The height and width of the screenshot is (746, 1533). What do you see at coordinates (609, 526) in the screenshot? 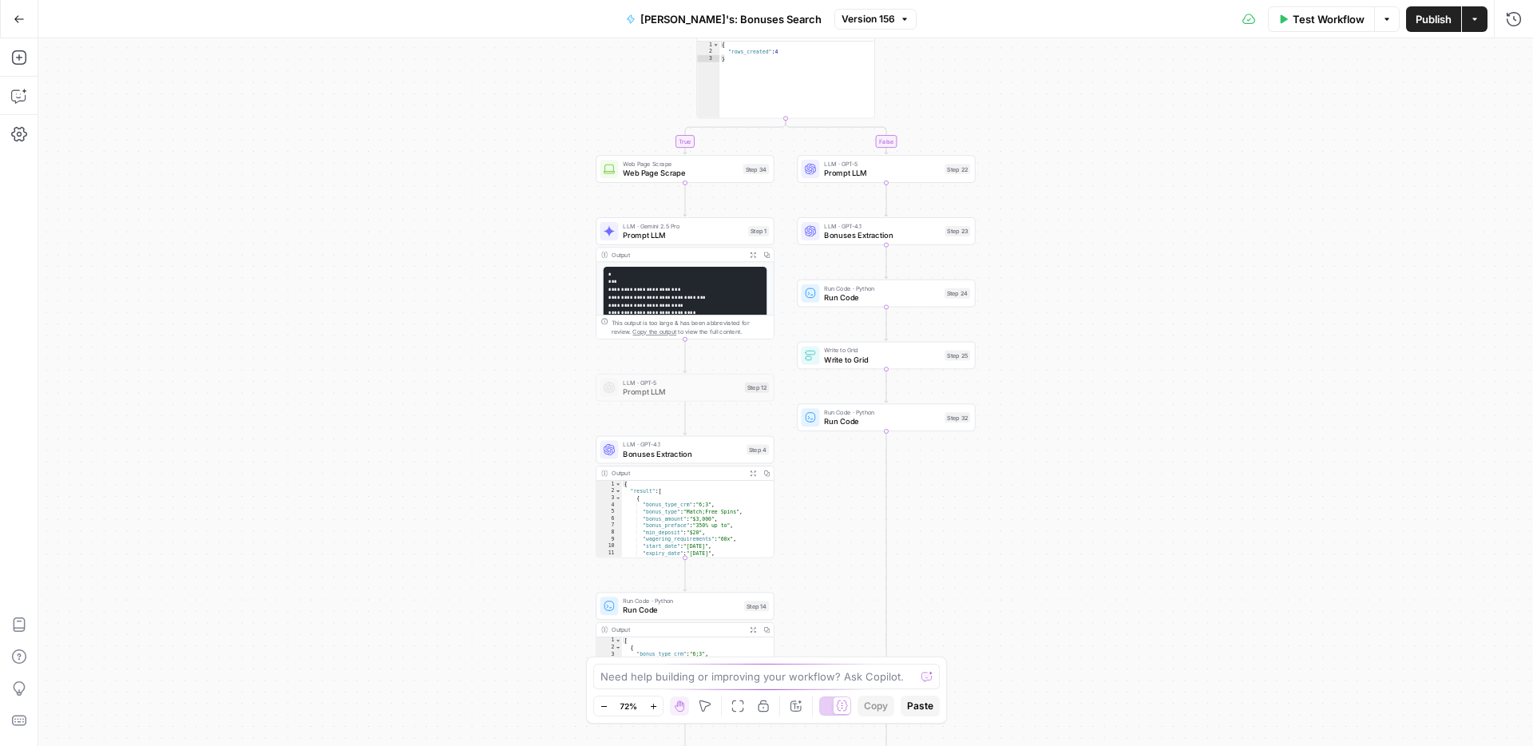
I see `div: 7` at bounding box center [609, 526].